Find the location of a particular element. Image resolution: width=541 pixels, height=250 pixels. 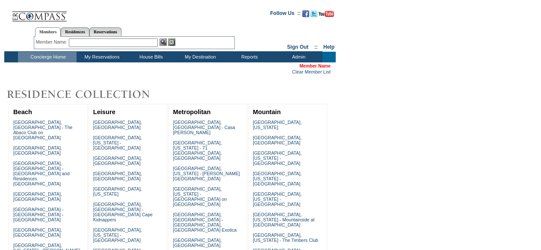

a: Mountain is located at coordinates (267, 112).